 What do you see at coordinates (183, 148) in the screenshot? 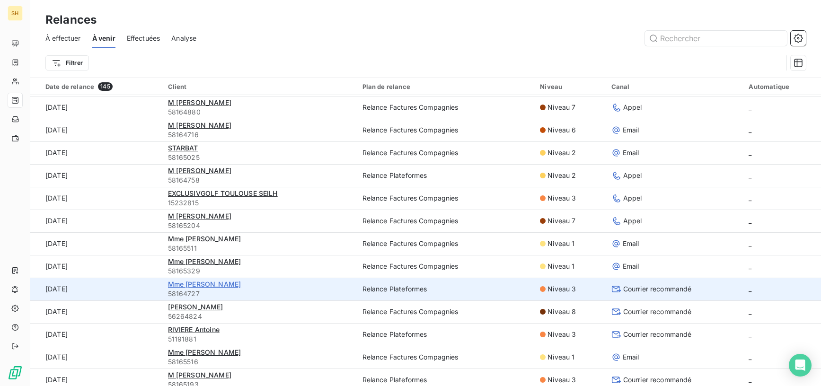
I see `span: STARBAT` at bounding box center [183, 148].